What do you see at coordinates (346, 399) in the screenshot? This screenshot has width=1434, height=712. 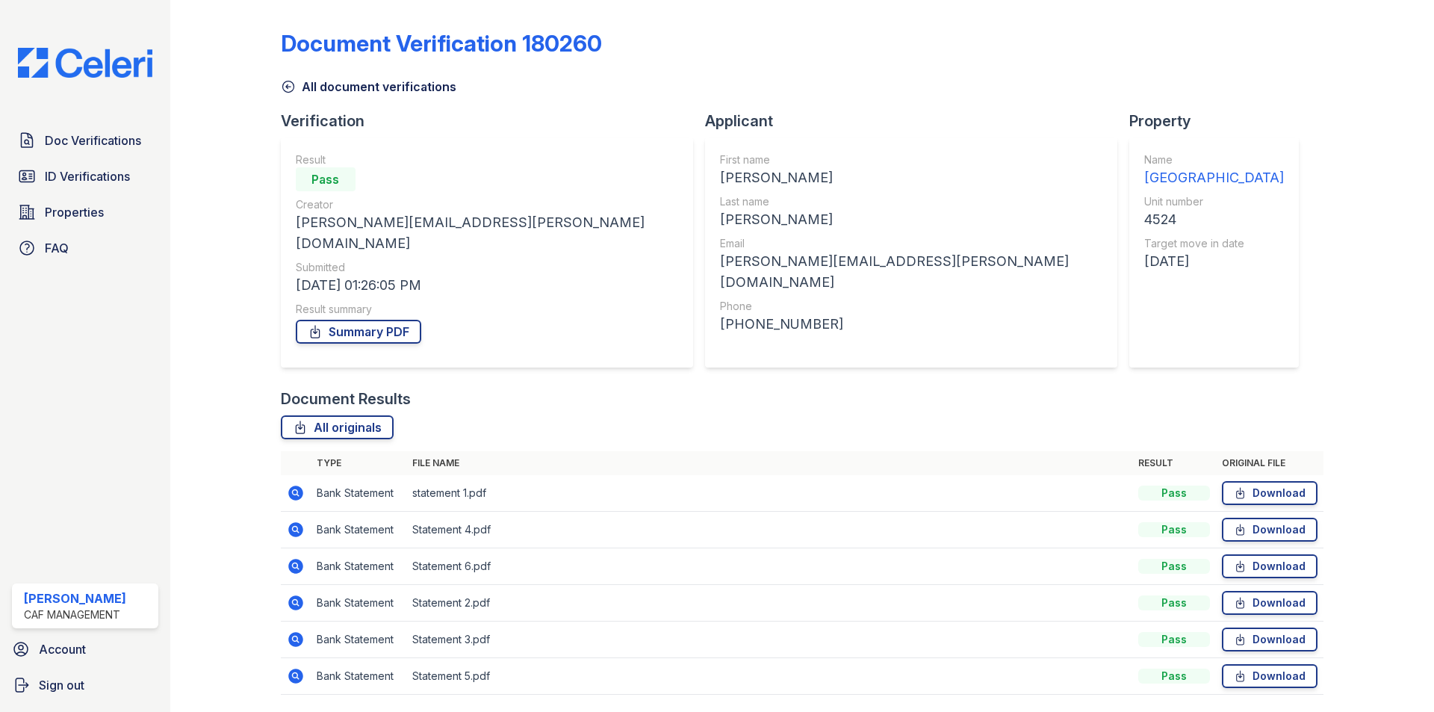 I see `div: Document Results` at bounding box center [346, 399].